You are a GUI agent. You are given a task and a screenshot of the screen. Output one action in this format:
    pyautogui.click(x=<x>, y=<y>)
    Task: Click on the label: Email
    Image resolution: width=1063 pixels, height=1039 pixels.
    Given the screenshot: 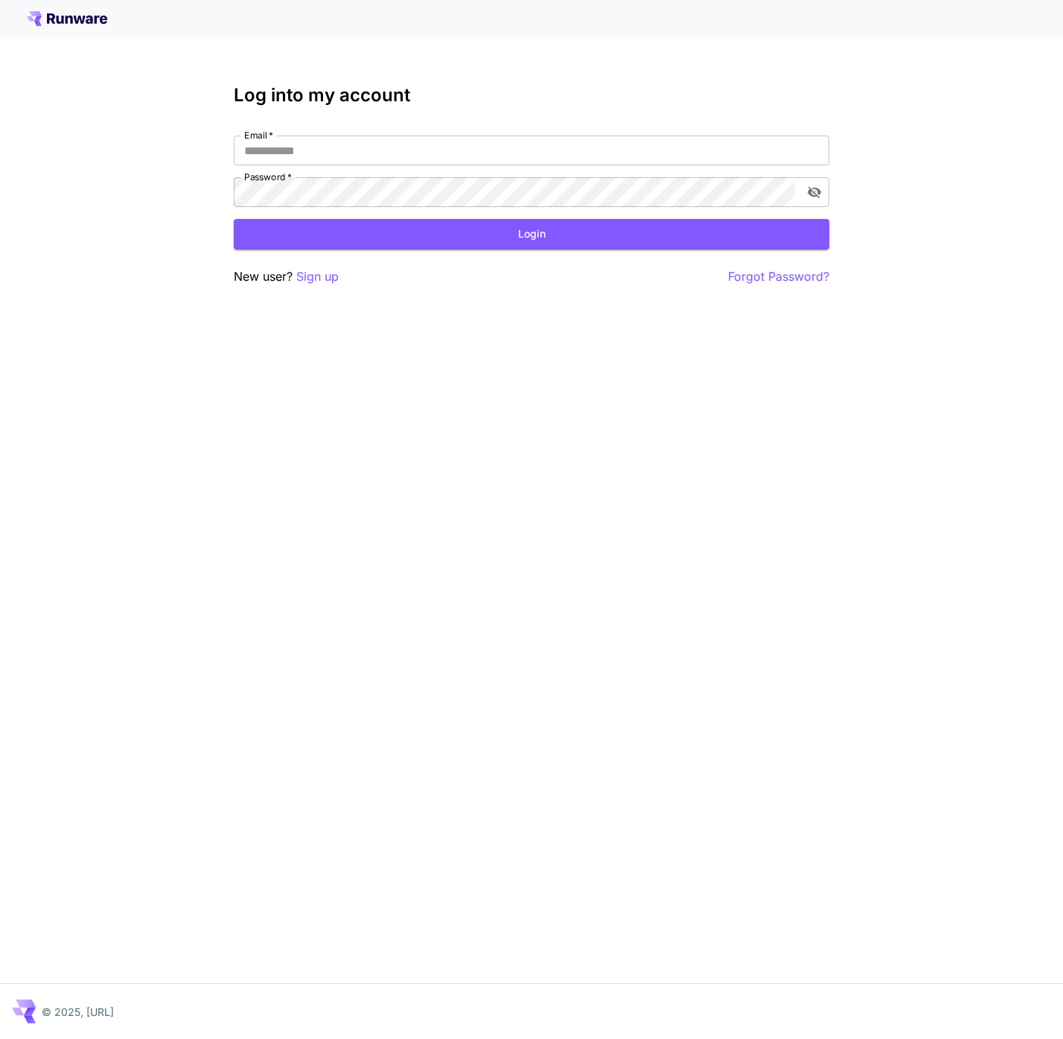 What is the action you would take?
    pyautogui.click(x=258, y=135)
    